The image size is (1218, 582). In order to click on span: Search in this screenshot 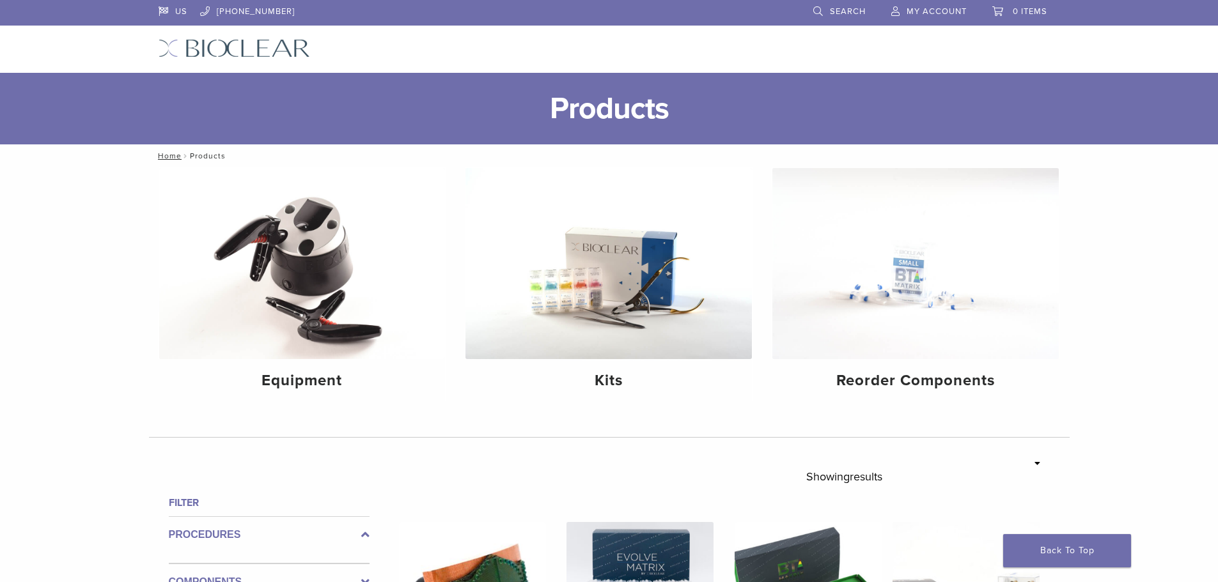, I will do `click(847, 12)`.